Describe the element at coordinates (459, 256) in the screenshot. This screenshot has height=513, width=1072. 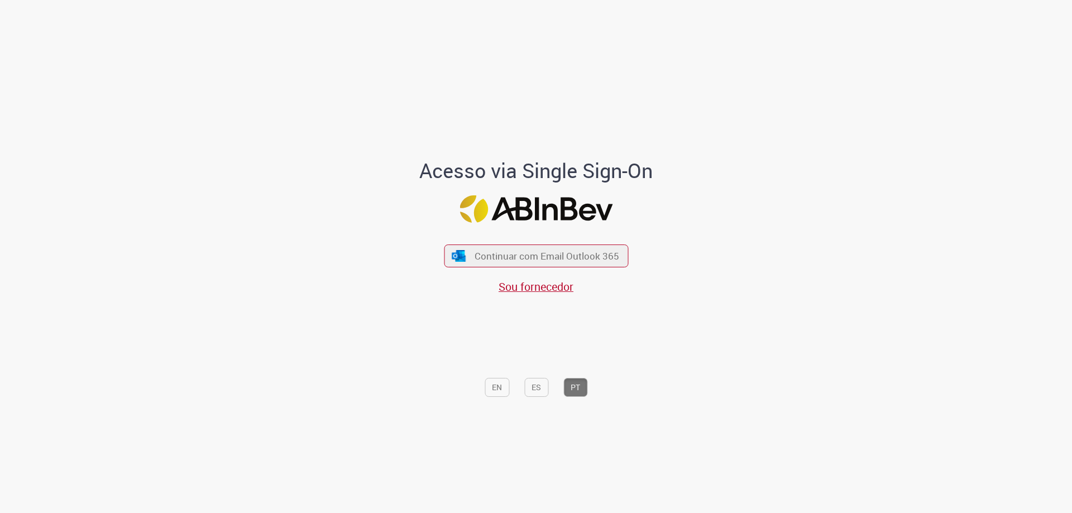
I see `img: ícone Azure/Microsoft 360` at that location.